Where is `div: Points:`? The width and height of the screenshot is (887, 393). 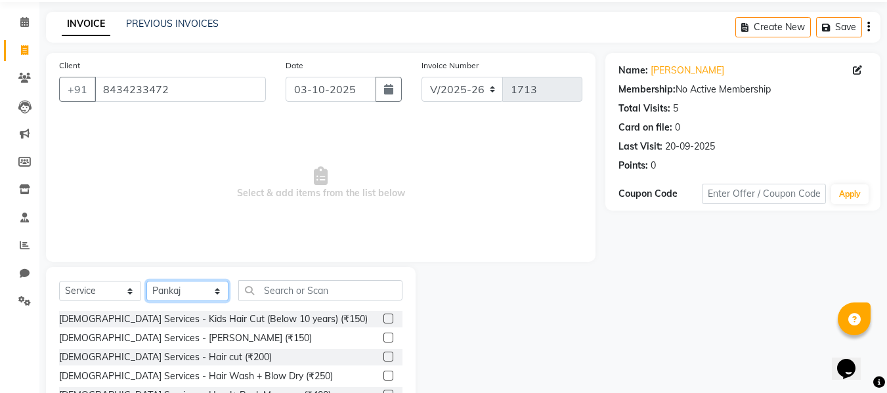 div: Points: is located at coordinates (633, 165).